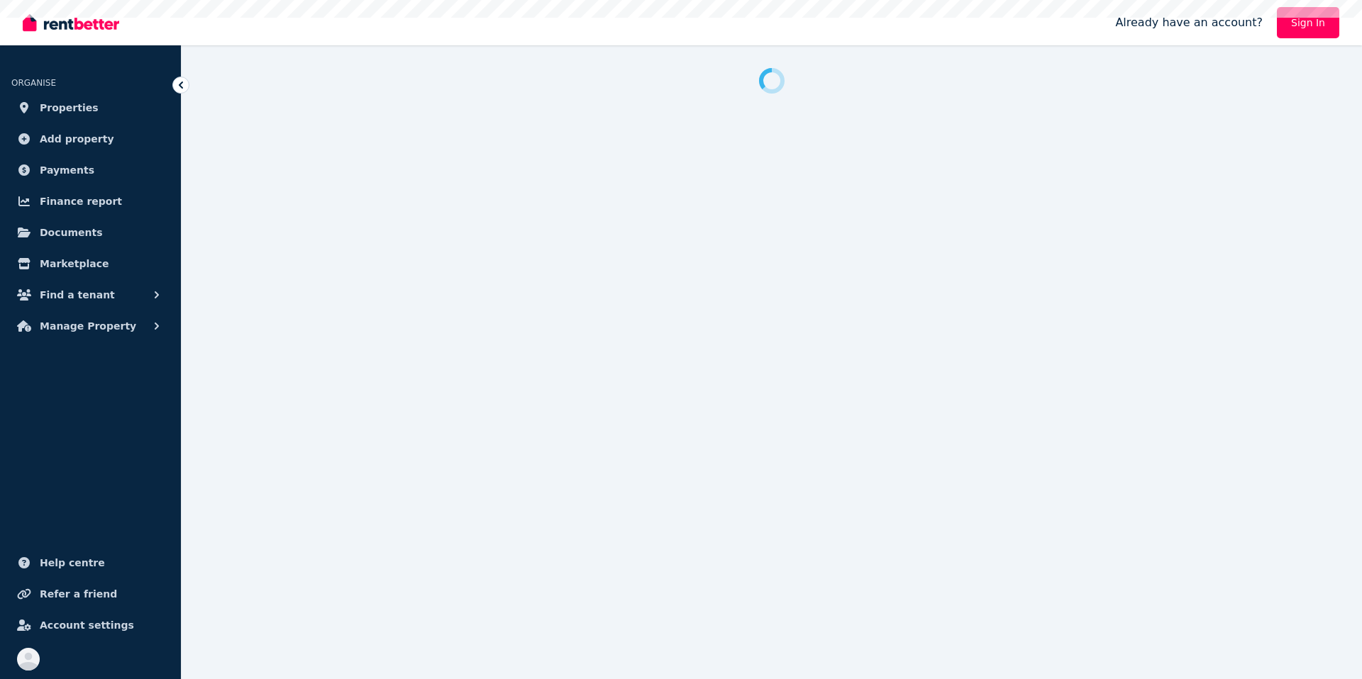 This screenshot has width=1362, height=679. Describe the element at coordinates (87, 626) in the screenshot. I see `span: Account settings` at that location.